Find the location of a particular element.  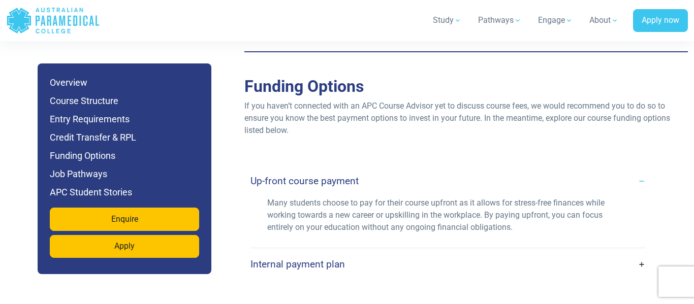

a: Internal payment plan is located at coordinates (448, 264).